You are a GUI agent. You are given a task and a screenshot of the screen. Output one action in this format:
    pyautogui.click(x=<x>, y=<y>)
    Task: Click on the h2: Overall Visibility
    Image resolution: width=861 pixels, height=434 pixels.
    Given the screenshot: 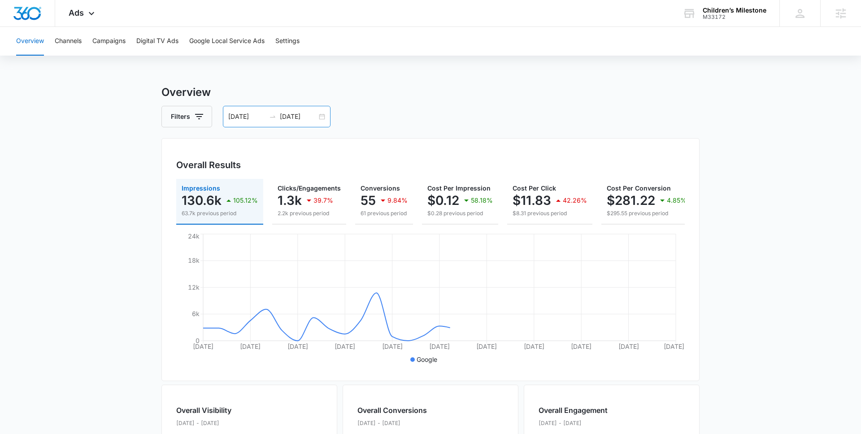 What is the action you would take?
    pyautogui.click(x=222, y=410)
    